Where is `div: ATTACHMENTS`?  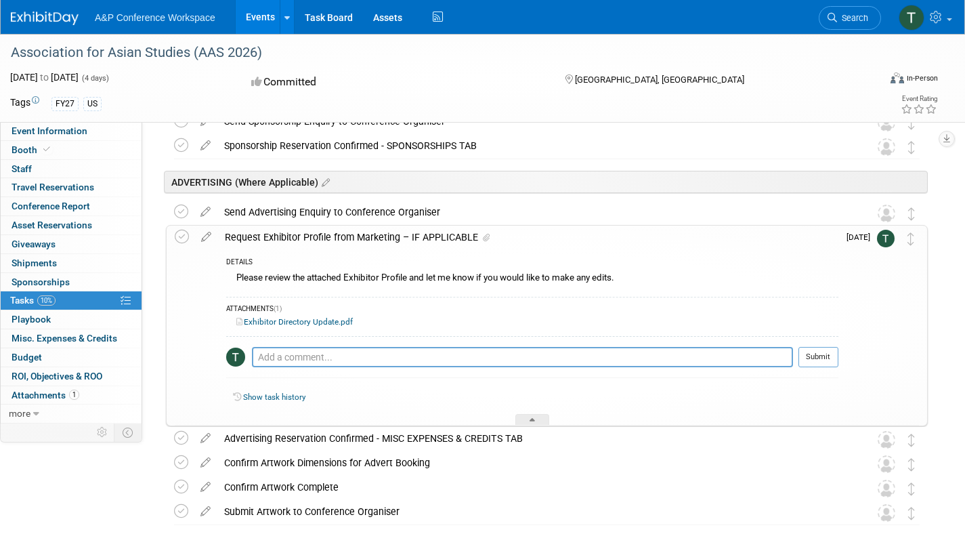 div: ATTACHMENTS is located at coordinates (532, 309).